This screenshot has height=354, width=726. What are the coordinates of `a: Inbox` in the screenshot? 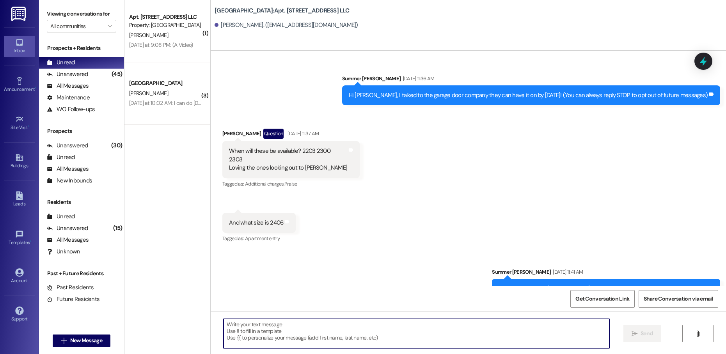 It's located at (20, 46).